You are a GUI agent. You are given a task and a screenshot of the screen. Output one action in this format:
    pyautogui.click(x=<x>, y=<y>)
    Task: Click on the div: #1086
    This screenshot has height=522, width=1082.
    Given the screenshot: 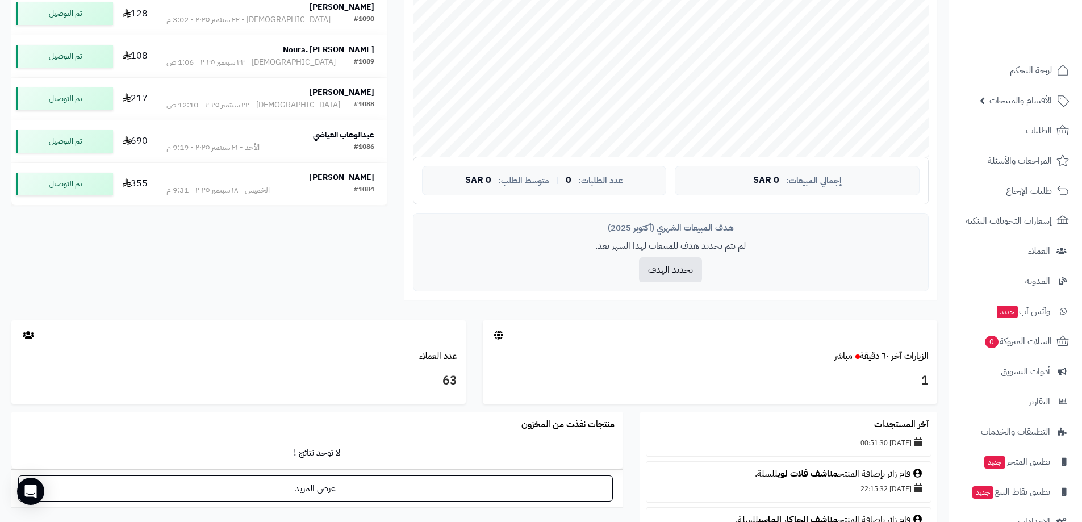 What is the action you would take?
    pyautogui.click(x=364, y=148)
    